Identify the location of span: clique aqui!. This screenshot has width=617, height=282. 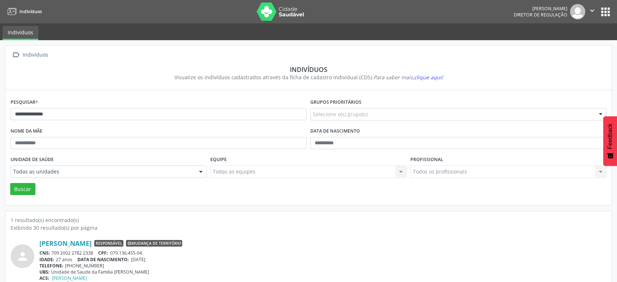
(429, 77).